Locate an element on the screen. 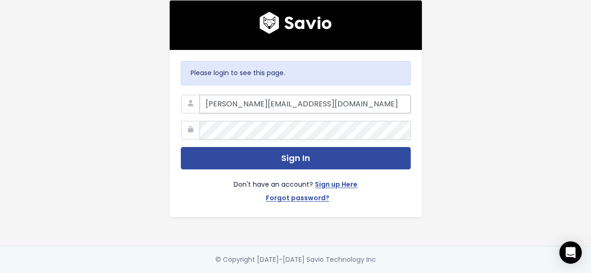 The width and height of the screenshot is (591, 273). a: Forgot password? is located at coordinates (297, 199).